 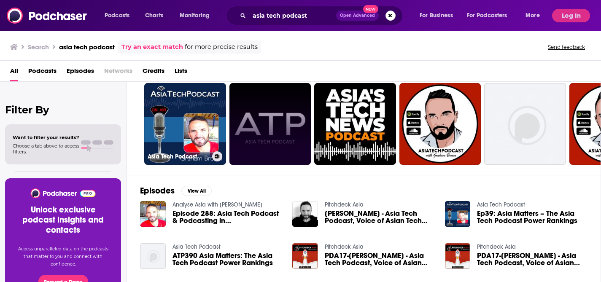 What do you see at coordinates (63, 110) in the screenshot?
I see `h2: Filter By` at bounding box center [63, 110].